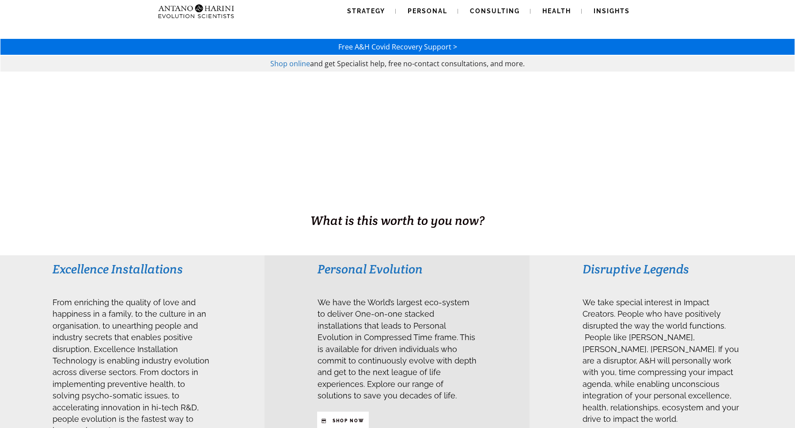 This screenshot has width=795, height=428. Describe the element at coordinates (495, 11) in the screenshot. I see `span: Consulting` at that location.